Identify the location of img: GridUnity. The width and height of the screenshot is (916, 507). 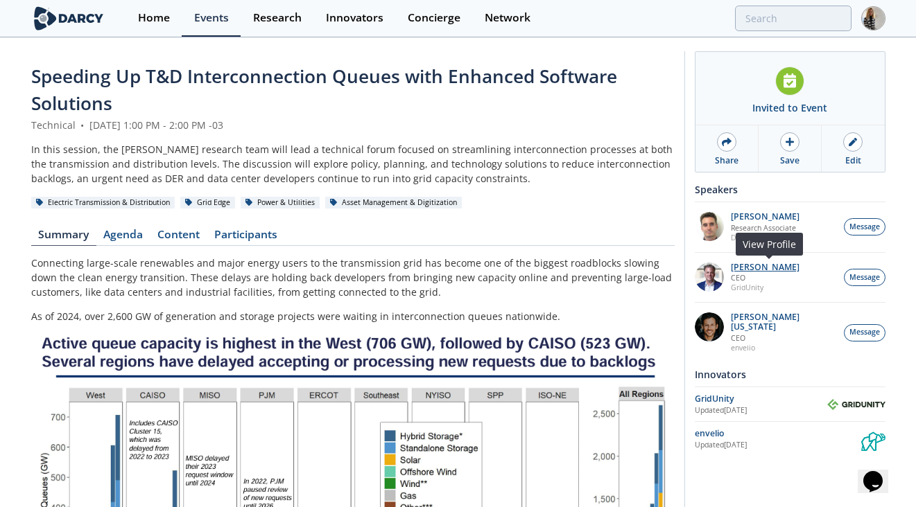
(856, 405).